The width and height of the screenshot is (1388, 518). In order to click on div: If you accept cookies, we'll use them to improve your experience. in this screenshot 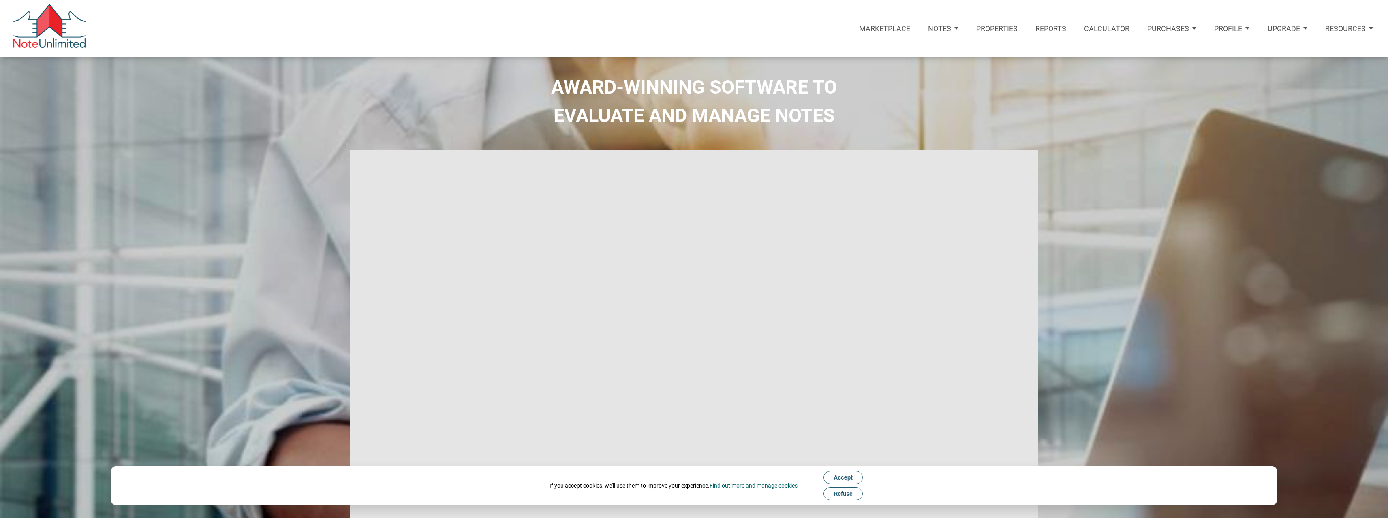, I will do `click(674, 486)`.